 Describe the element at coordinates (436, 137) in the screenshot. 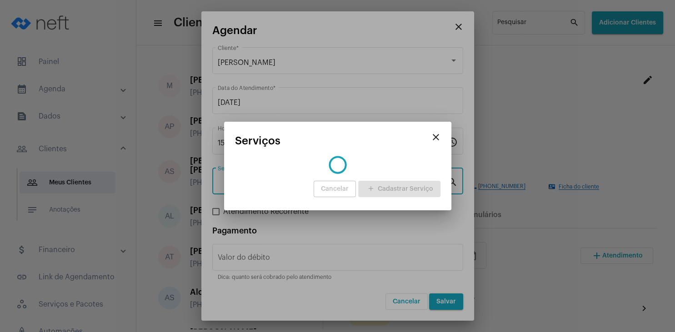

I see `mat-icon: close` at that location.